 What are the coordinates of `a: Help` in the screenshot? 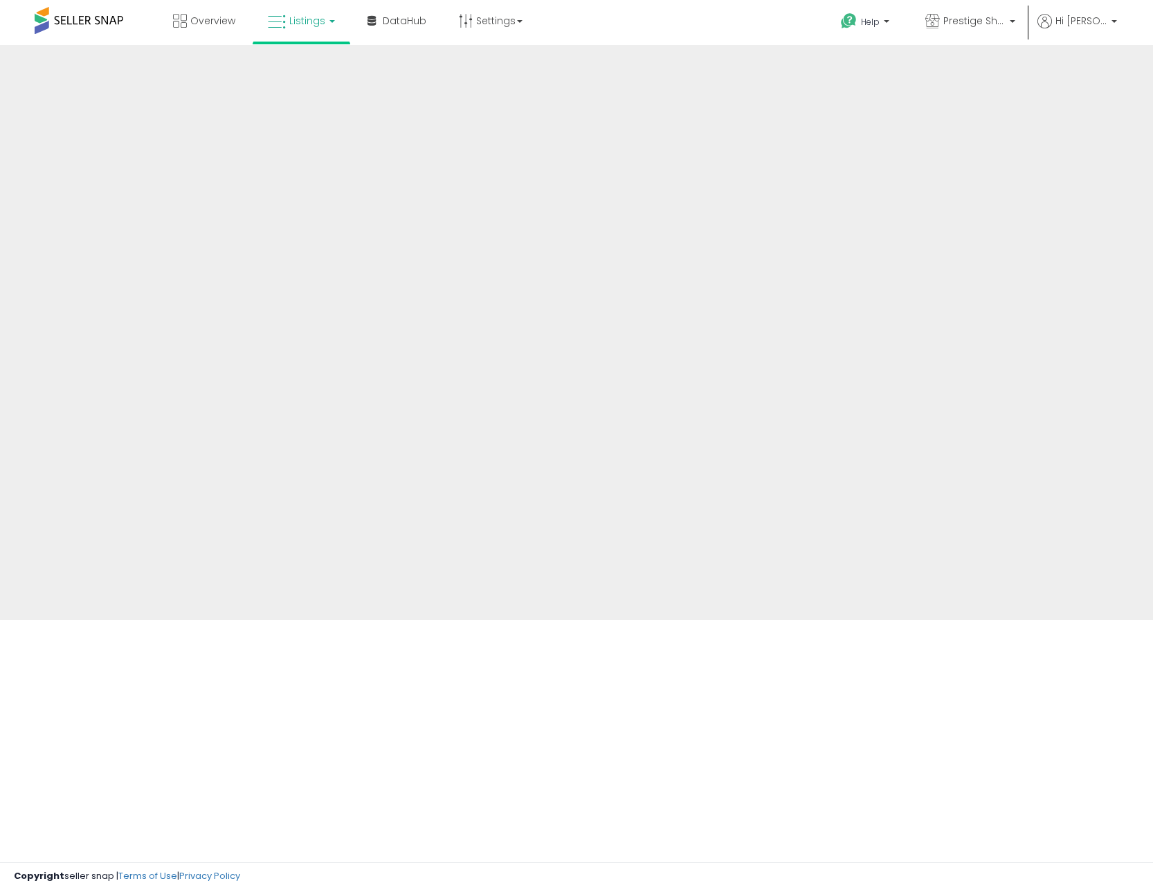 It's located at (867, 24).